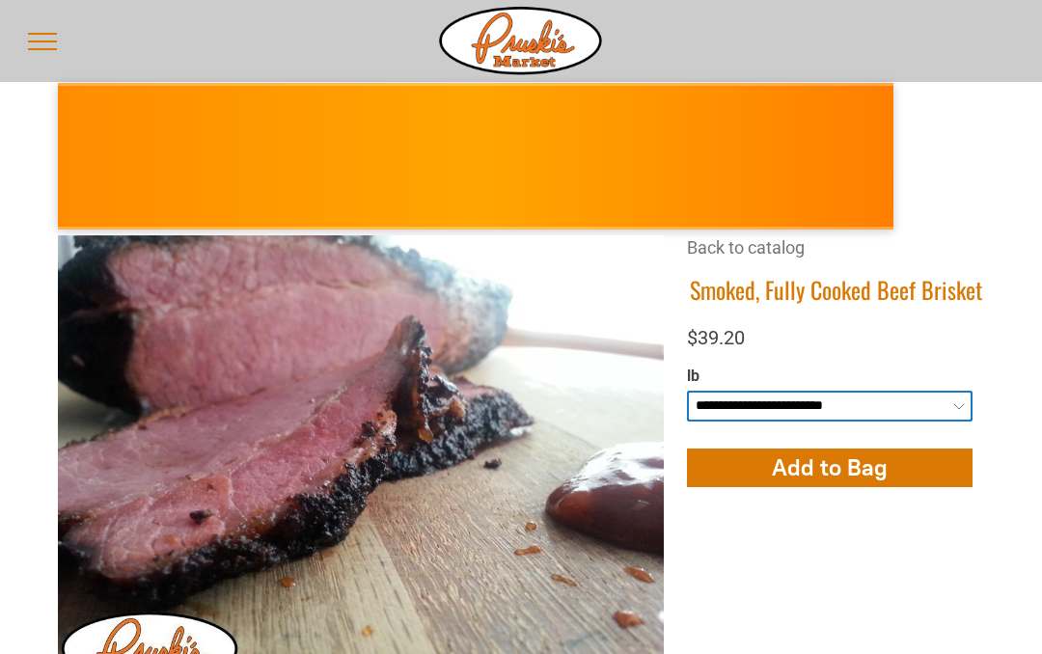 This screenshot has height=654, width=1042. I want to click on div: Breadcrumbs, so click(835, 255).